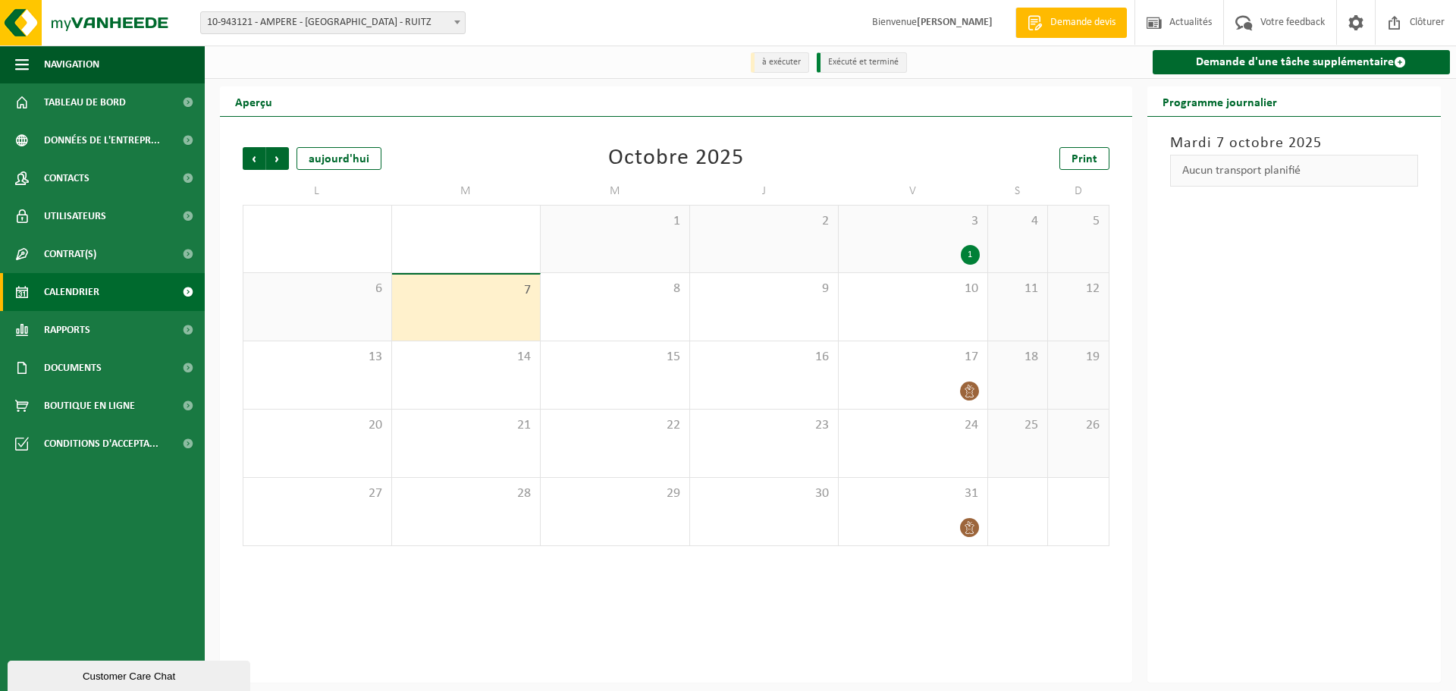  What do you see at coordinates (317, 357) in the screenshot?
I see `span: 13` at bounding box center [317, 357].